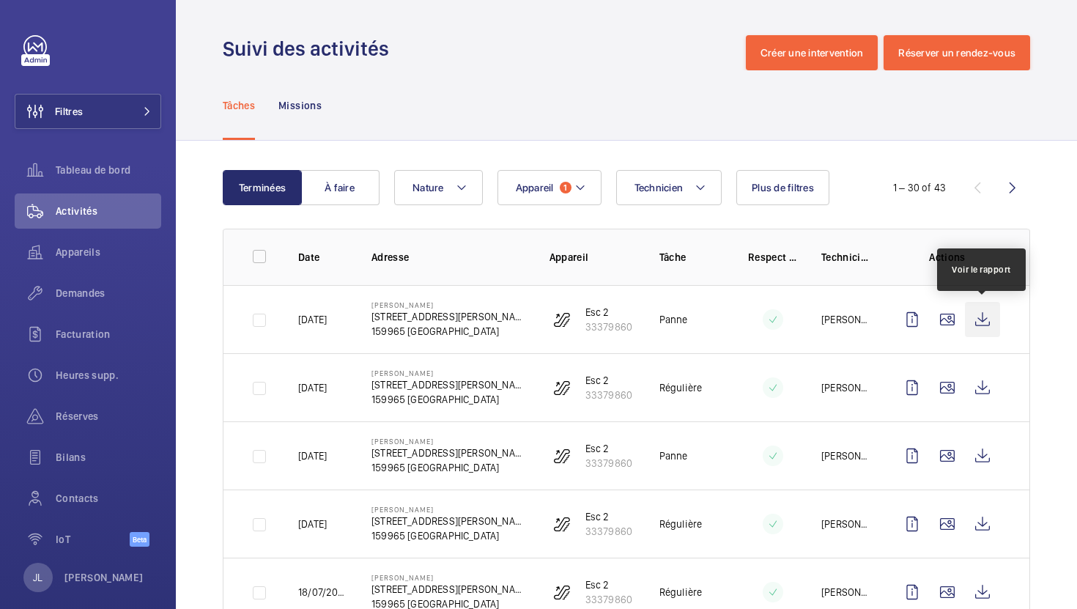  What do you see at coordinates (773, 257) in the screenshot?
I see `p: Respect délai` at bounding box center [773, 257].